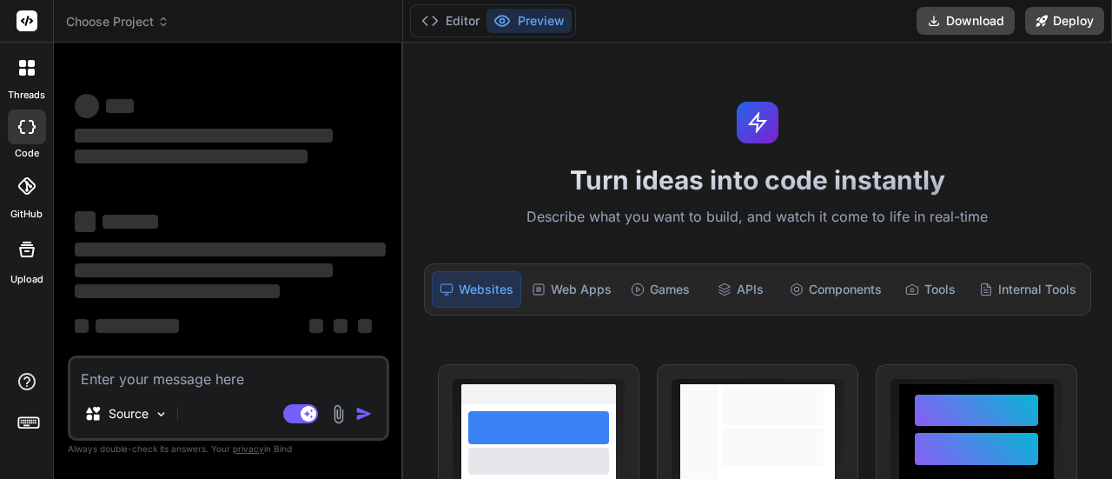 The image size is (1112, 479). I want to click on img: icon, so click(364, 414).